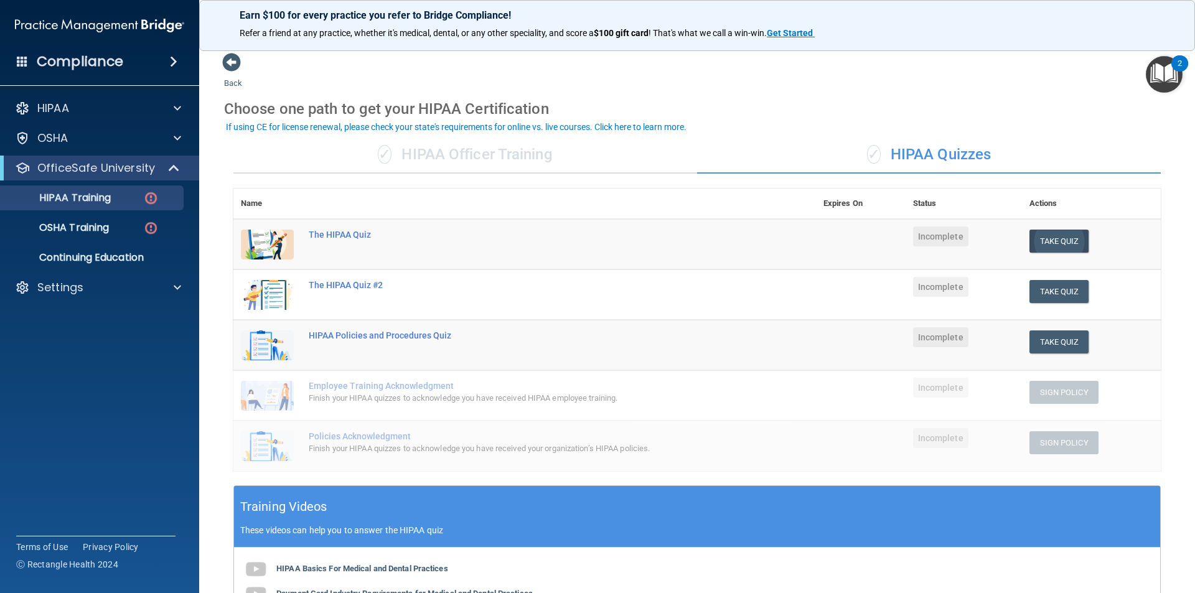  Describe the element at coordinates (1091, 204) in the screenshot. I see `th: Actions` at that location.